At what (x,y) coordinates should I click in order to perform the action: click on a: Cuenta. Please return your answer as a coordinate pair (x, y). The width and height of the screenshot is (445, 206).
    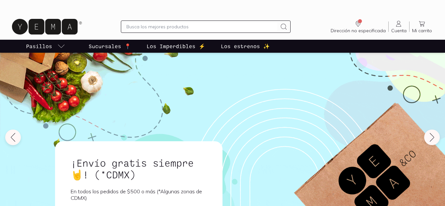
    Looking at the image, I should click on (399, 27).